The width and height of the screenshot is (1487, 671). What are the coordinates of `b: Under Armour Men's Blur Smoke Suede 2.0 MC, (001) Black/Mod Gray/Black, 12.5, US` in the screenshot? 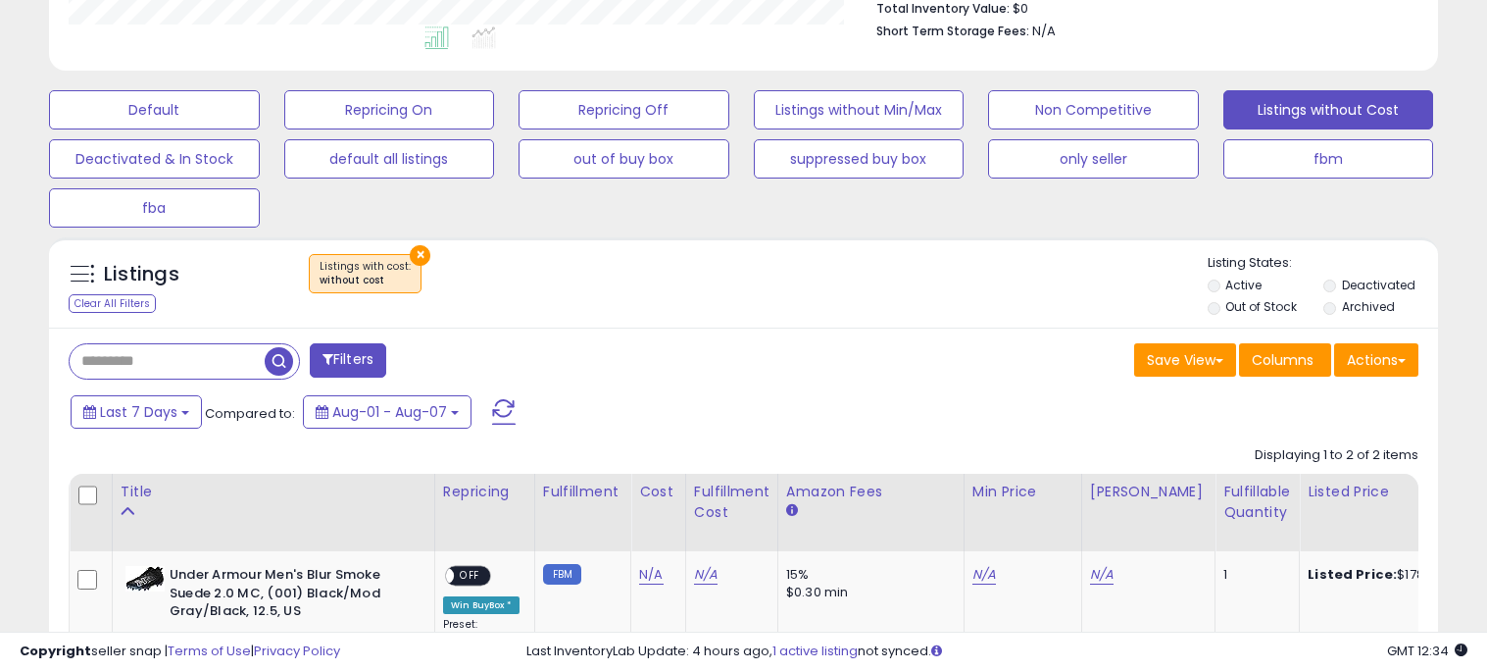 It's located at (288, 595).